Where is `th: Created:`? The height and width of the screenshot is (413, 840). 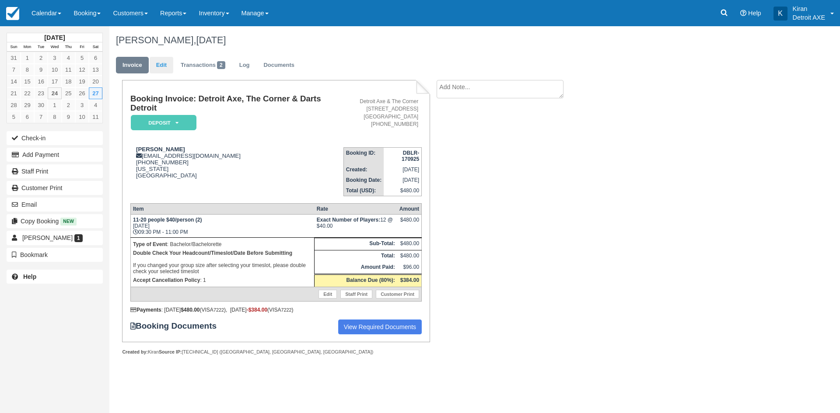 th: Created: is located at coordinates (364, 170).